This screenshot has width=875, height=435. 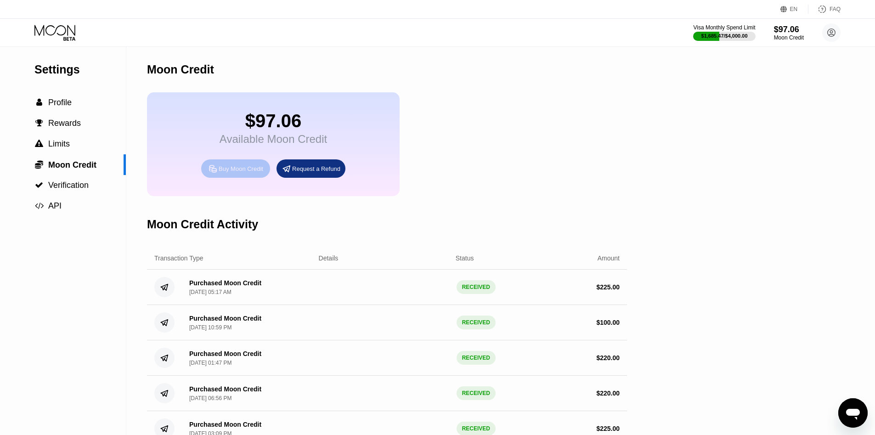 I want to click on div: Transaction Type, so click(x=179, y=258).